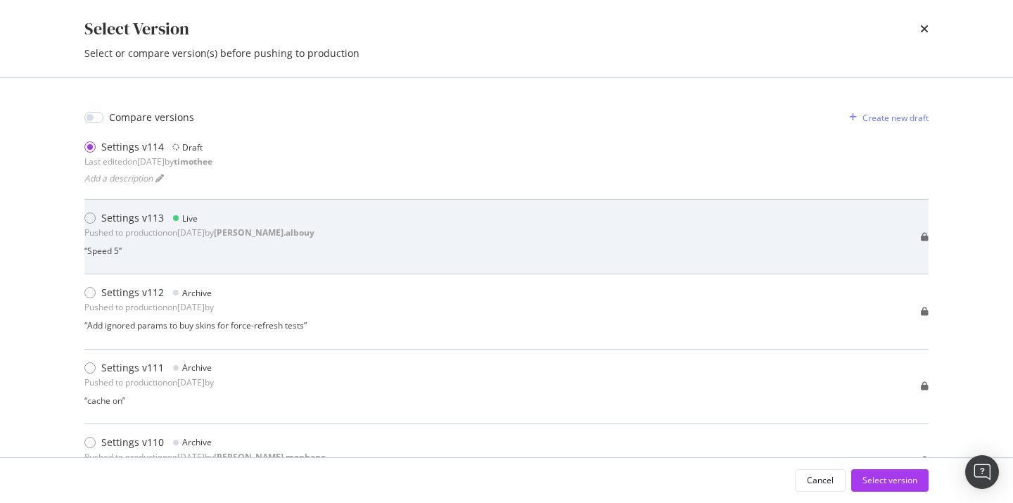  What do you see at coordinates (890, 480) in the screenshot?
I see `button: Select version` at bounding box center [890, 480].